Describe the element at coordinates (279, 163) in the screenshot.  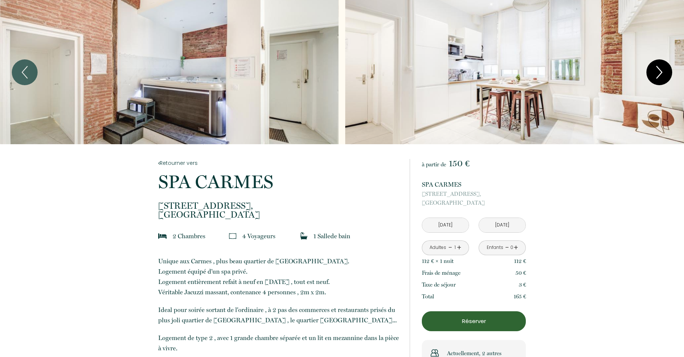
I see `a: Retourner vers` at that location.